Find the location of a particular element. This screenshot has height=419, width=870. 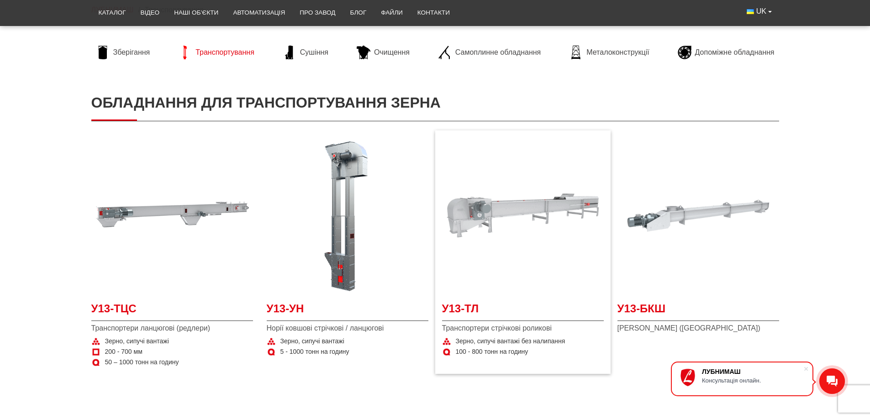

div: ЛУБНИМАШ is located at coordinates (752, 372).